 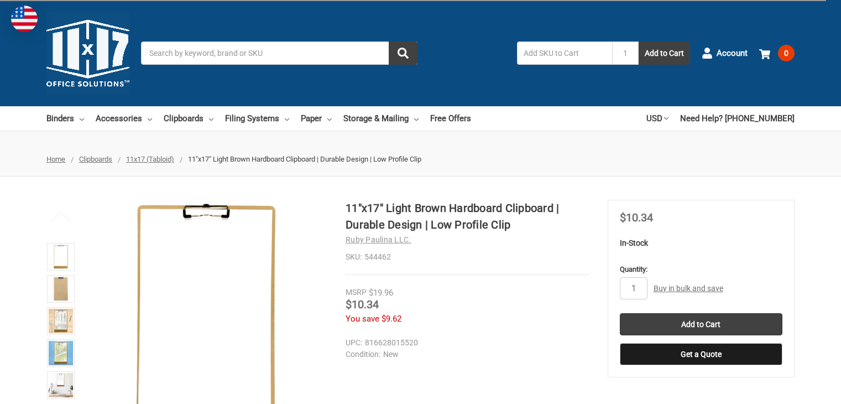 What do you see at coordinates (701, 354) in the screenshot?
I see `button: Get a Quote` at bounding box center [701, 354].